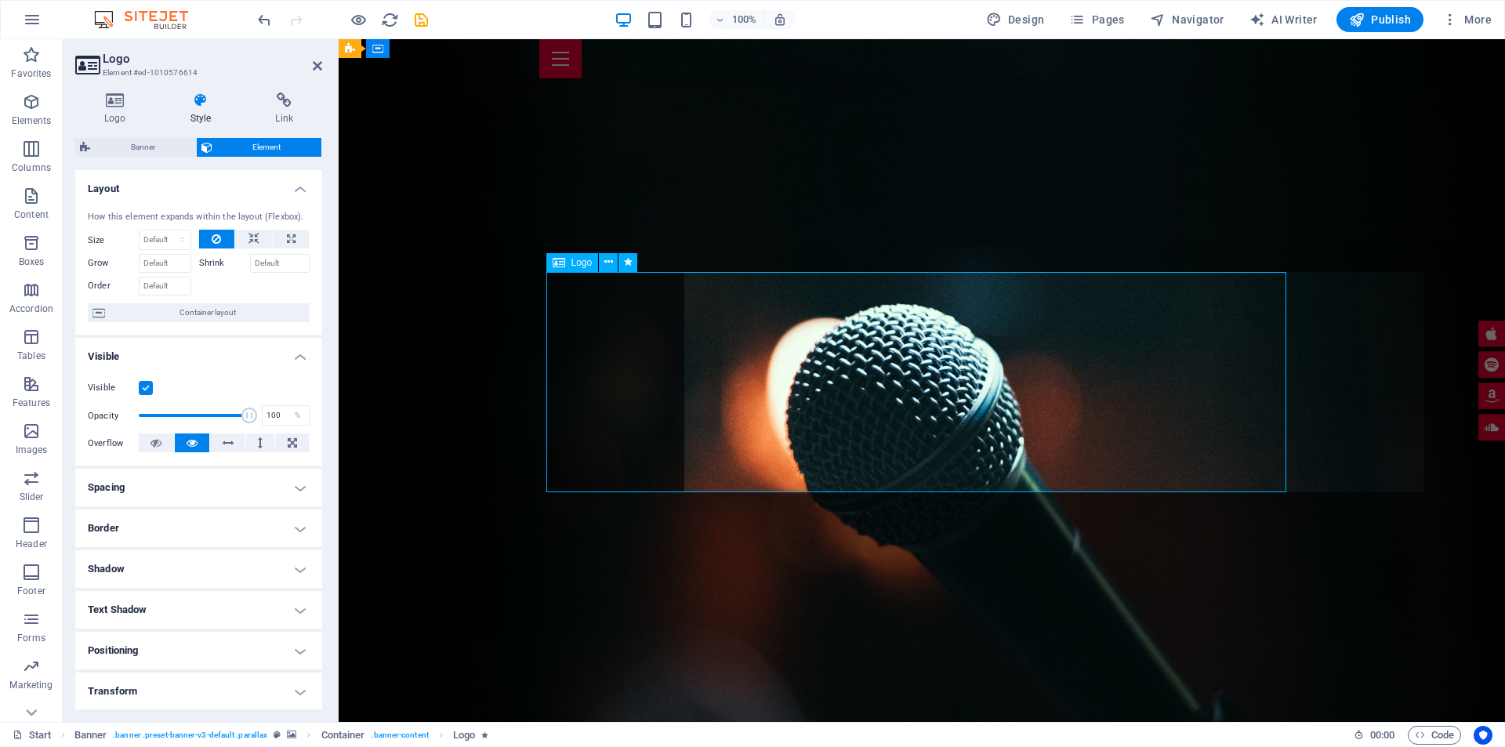  Describe the element at coordinates (113, 240) in the screenshot. I see `label: Size` at that location.